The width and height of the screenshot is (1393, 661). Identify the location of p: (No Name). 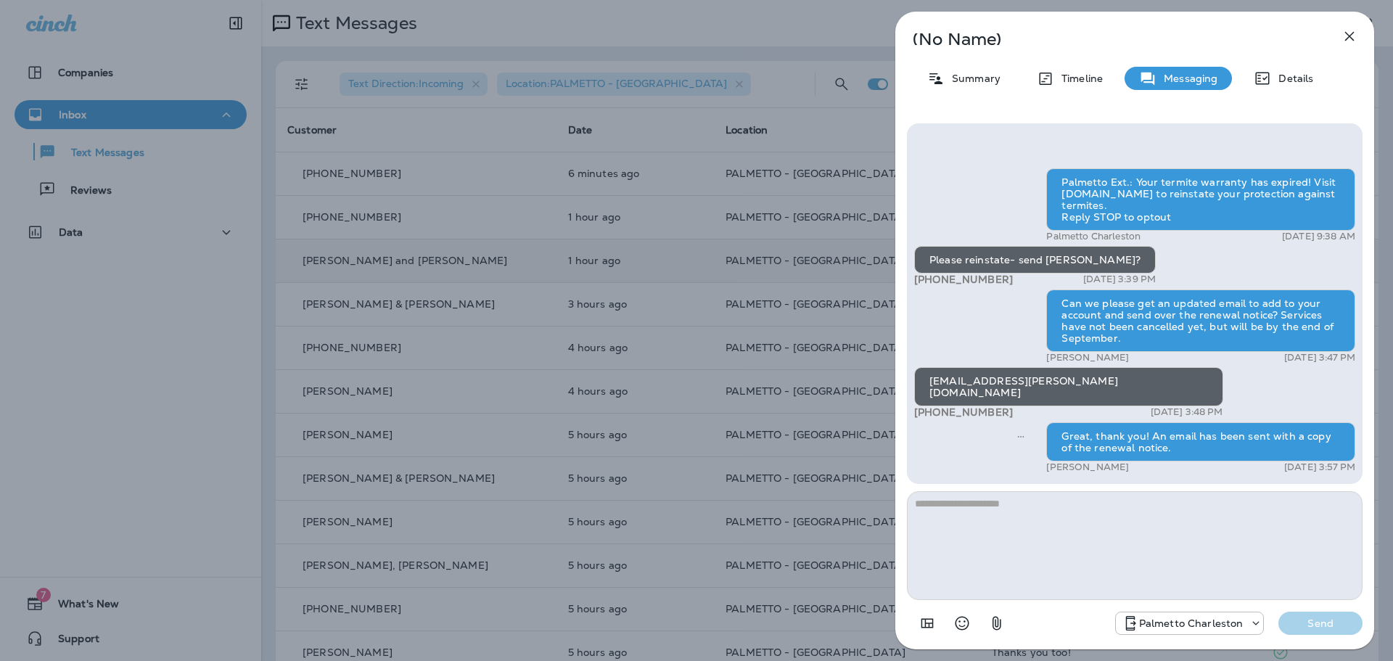
(1111, 39).